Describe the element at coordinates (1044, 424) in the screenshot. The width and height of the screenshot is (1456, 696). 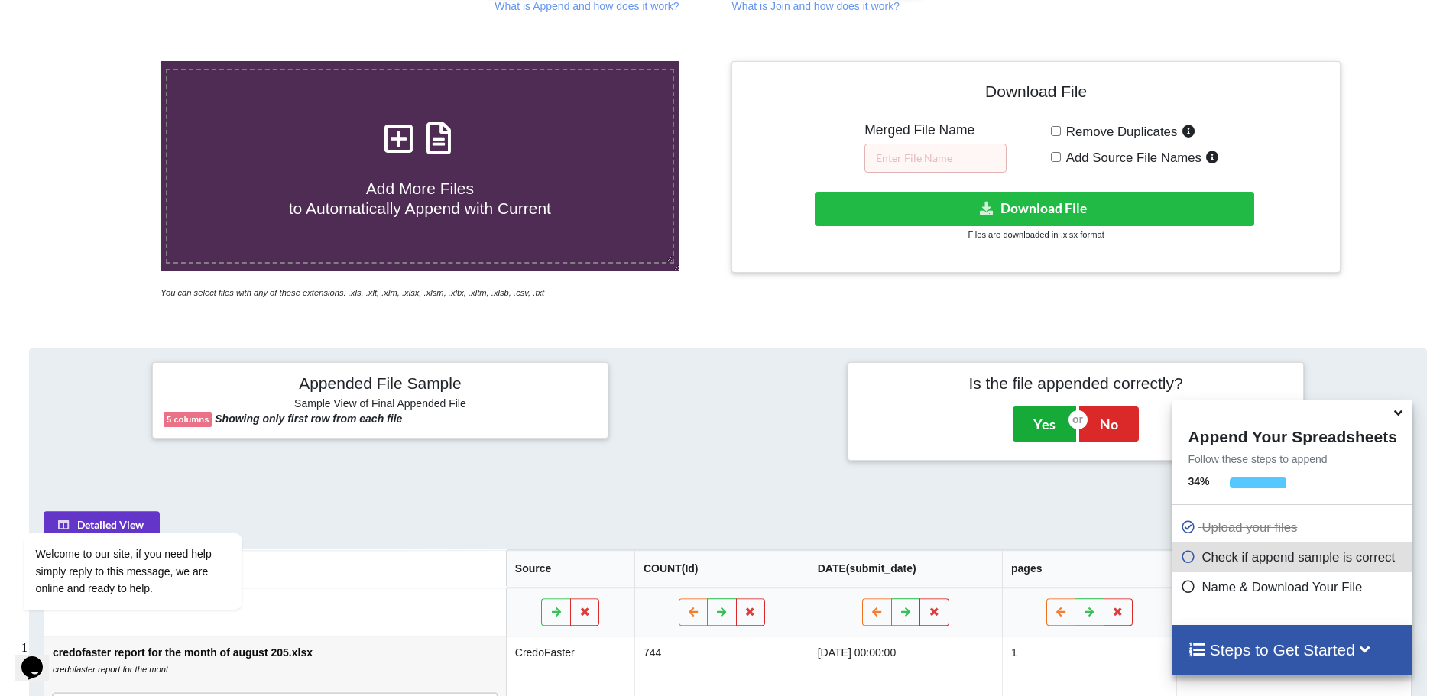
I see `button: Yes` at that location.